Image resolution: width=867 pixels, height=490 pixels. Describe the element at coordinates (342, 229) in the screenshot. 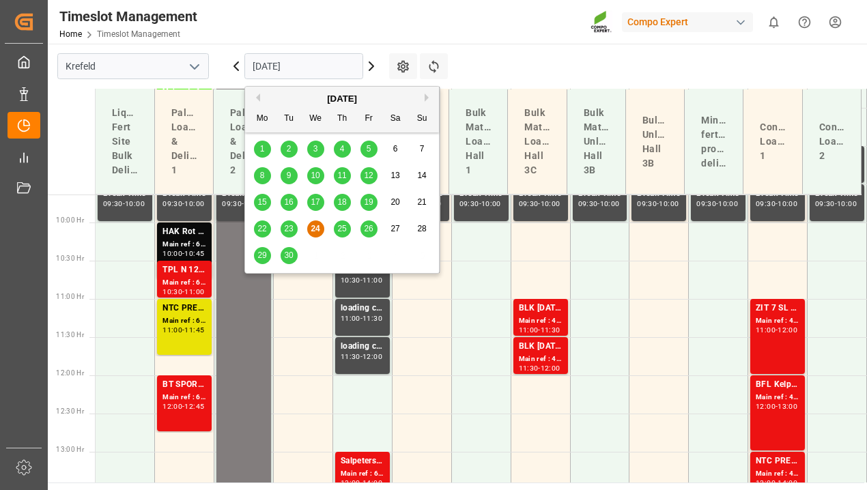

I see `div: Choose Thursday, September 25th, 2025` at that location.